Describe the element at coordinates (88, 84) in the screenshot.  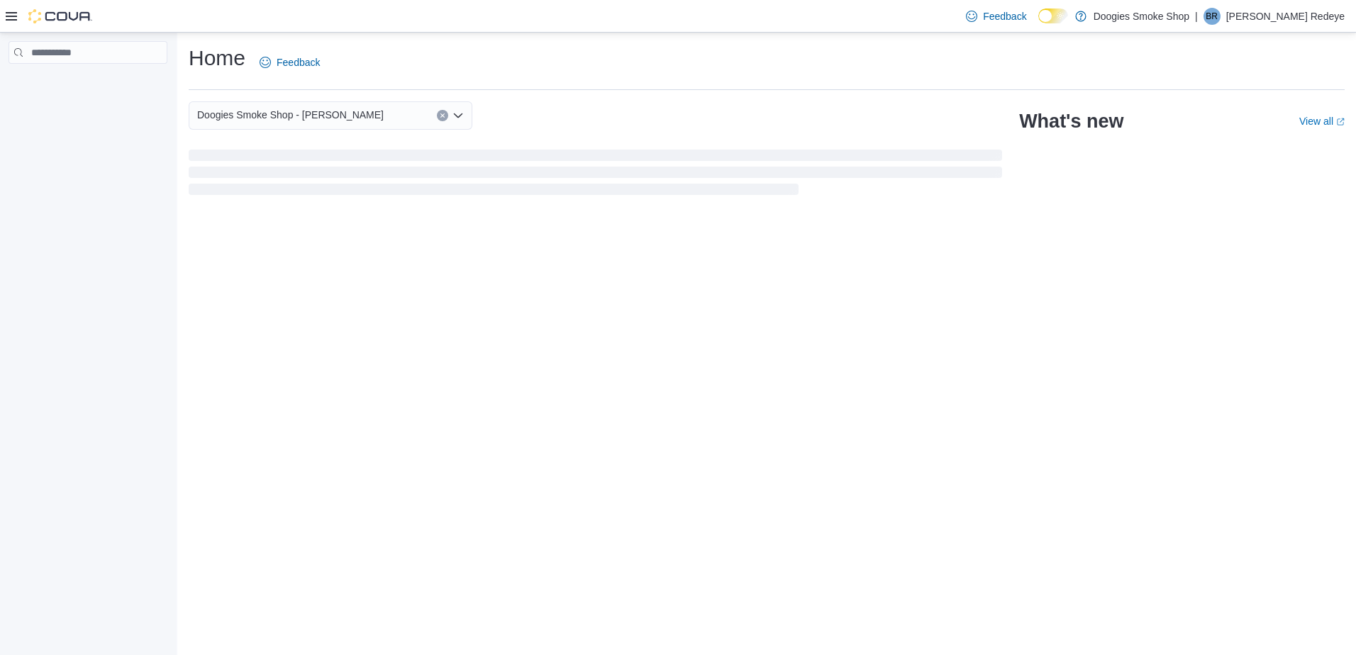
I see `nav: Complex example` at that location.